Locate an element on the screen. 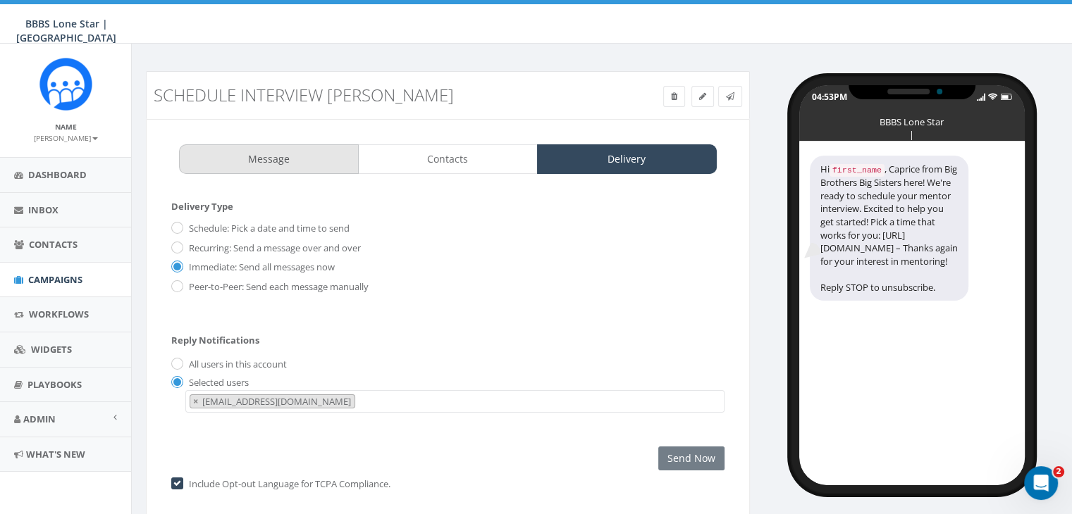  span: Contacts is located at coordinates (53, 245).